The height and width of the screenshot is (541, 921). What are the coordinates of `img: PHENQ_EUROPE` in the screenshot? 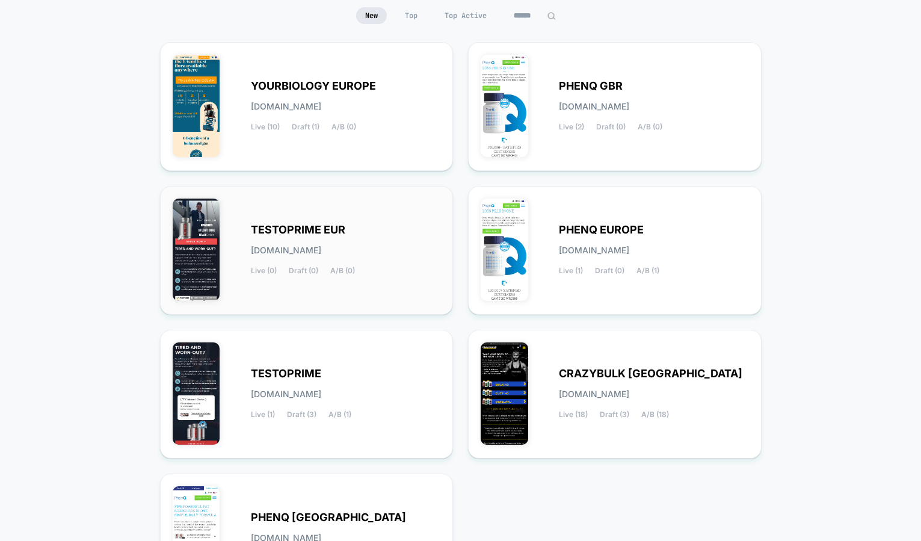 It's located at (504, 250).